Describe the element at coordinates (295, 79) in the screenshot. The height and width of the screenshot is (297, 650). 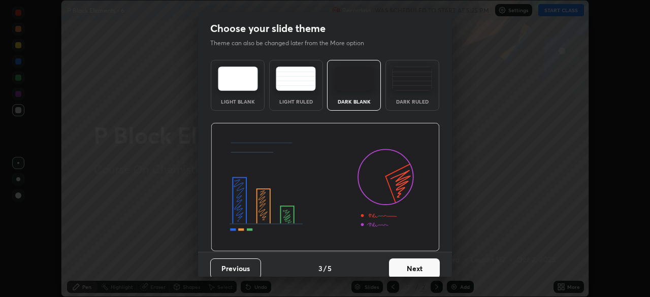
I see `img: lightRuledTheme.5fabf969.svg` at that location.